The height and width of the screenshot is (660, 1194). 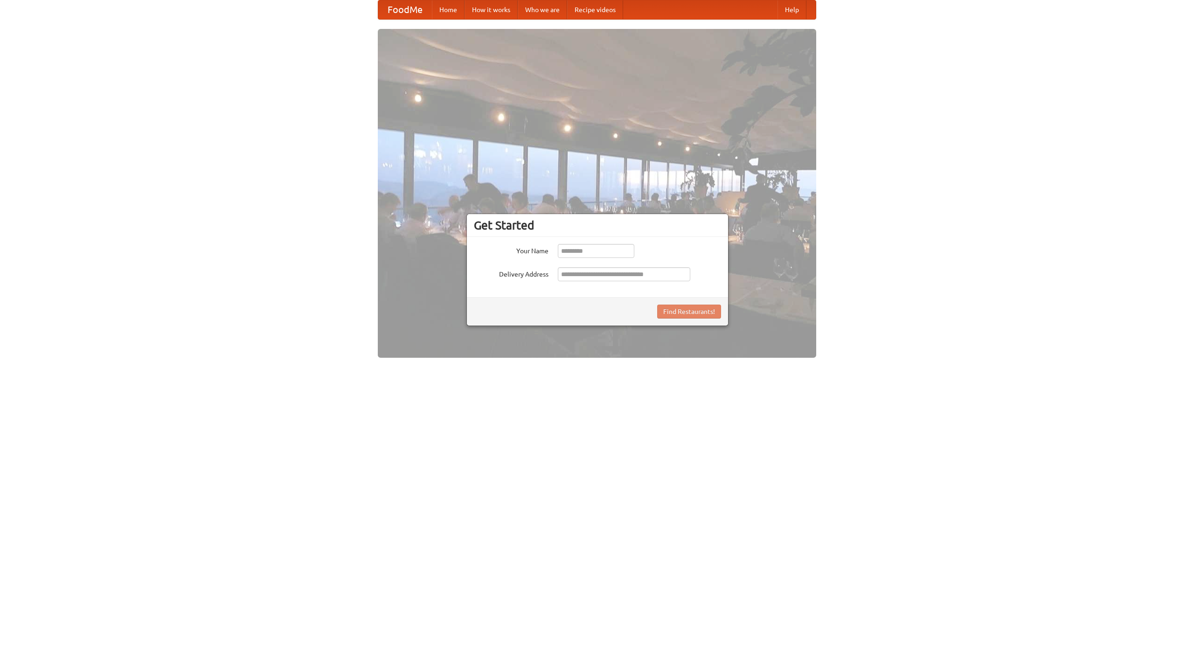 What do you see at coordinates (448, 10) in the screenshot?
I see `a: Home` at bounding box center [448, 10].